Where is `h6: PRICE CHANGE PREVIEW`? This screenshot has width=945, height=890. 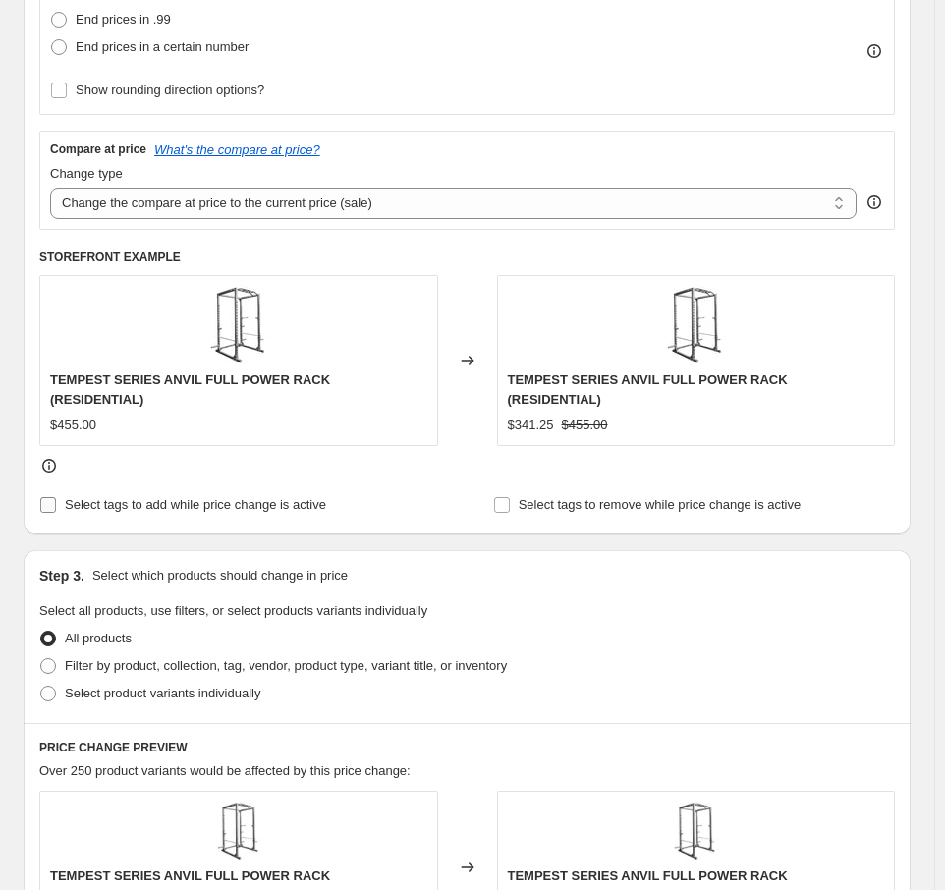
h6: PRICE CHANGE PREVIEW is located at coordinates (466, 747).